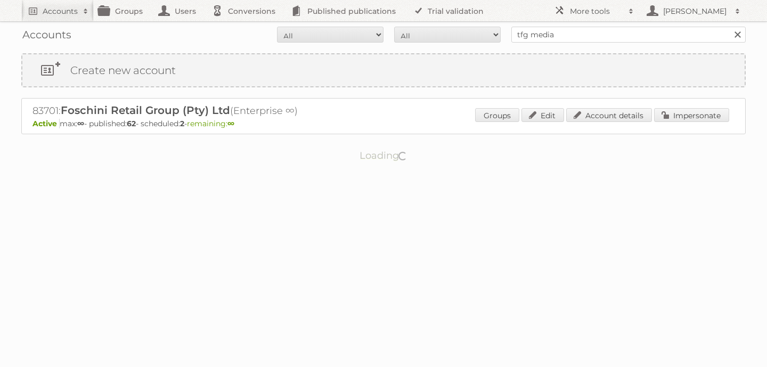  Describe the element at coordinates (383, 70) in the screenshot. I see `a: Create new account` at that location.